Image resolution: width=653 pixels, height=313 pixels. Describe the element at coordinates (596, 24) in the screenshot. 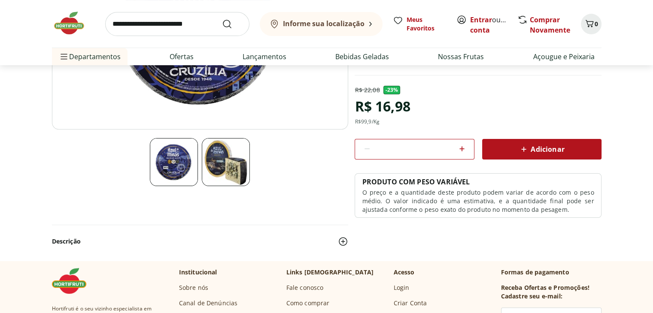

I see `span: 0` at that location.